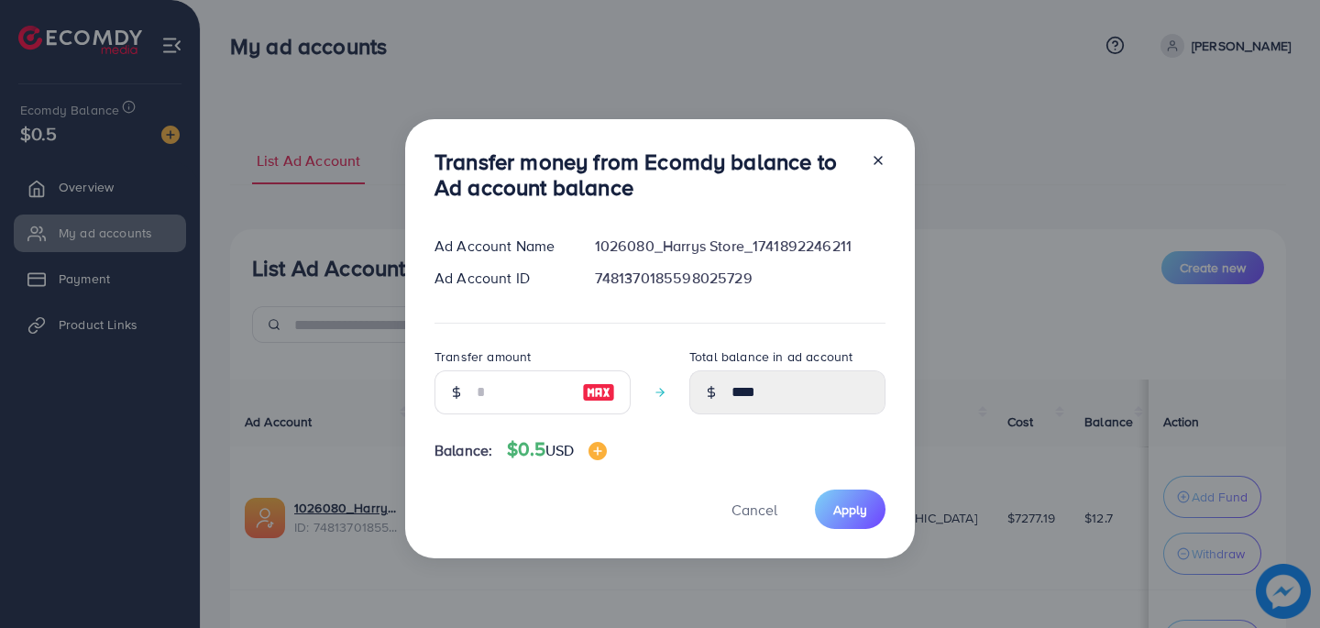 The width and height of the screenshot is (1320, 628). I want to click on span: Apply, so click(850, 510).